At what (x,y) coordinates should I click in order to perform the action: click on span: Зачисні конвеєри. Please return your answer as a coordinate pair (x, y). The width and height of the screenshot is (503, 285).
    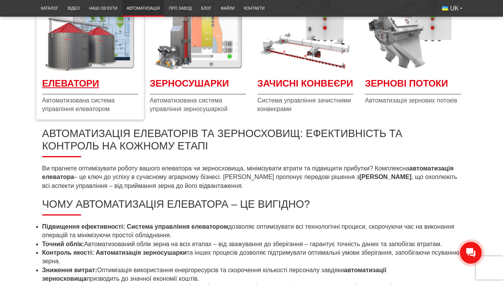
    Looking at the image, I should click on (306, 85).